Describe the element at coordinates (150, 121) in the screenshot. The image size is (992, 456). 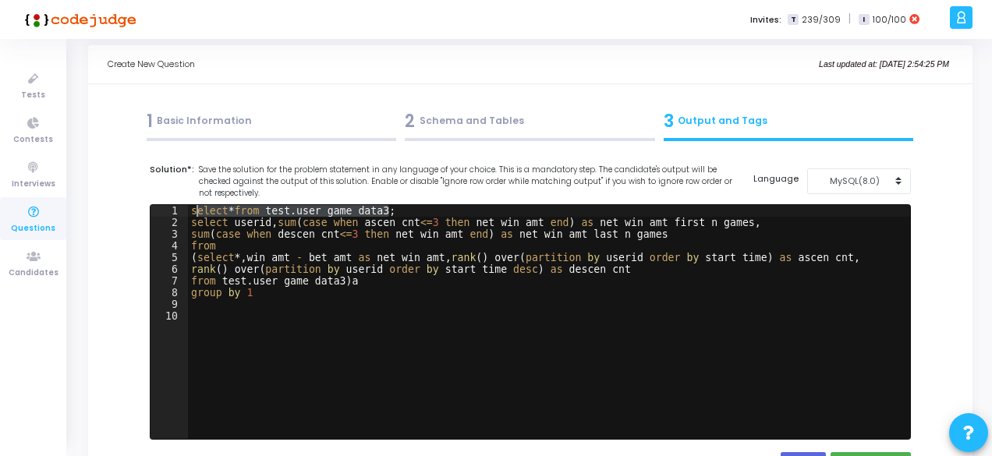
I see `span: 1` at that location.